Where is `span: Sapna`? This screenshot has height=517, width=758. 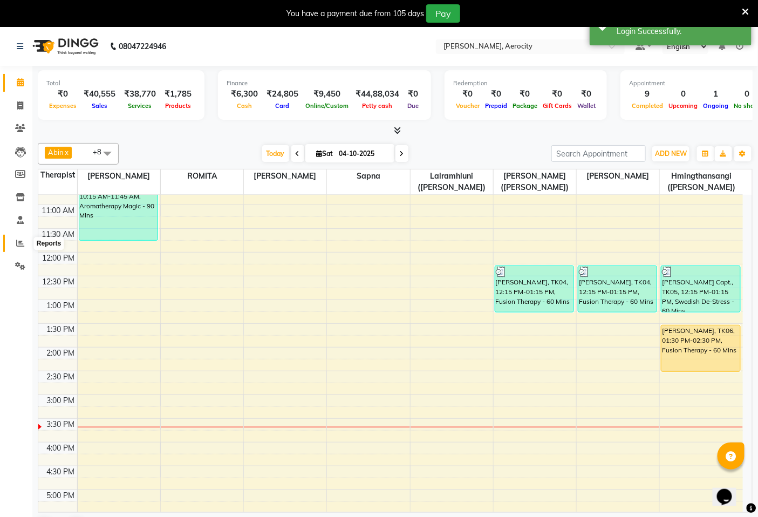
span: Sapna is located at coordinates (368, 176).